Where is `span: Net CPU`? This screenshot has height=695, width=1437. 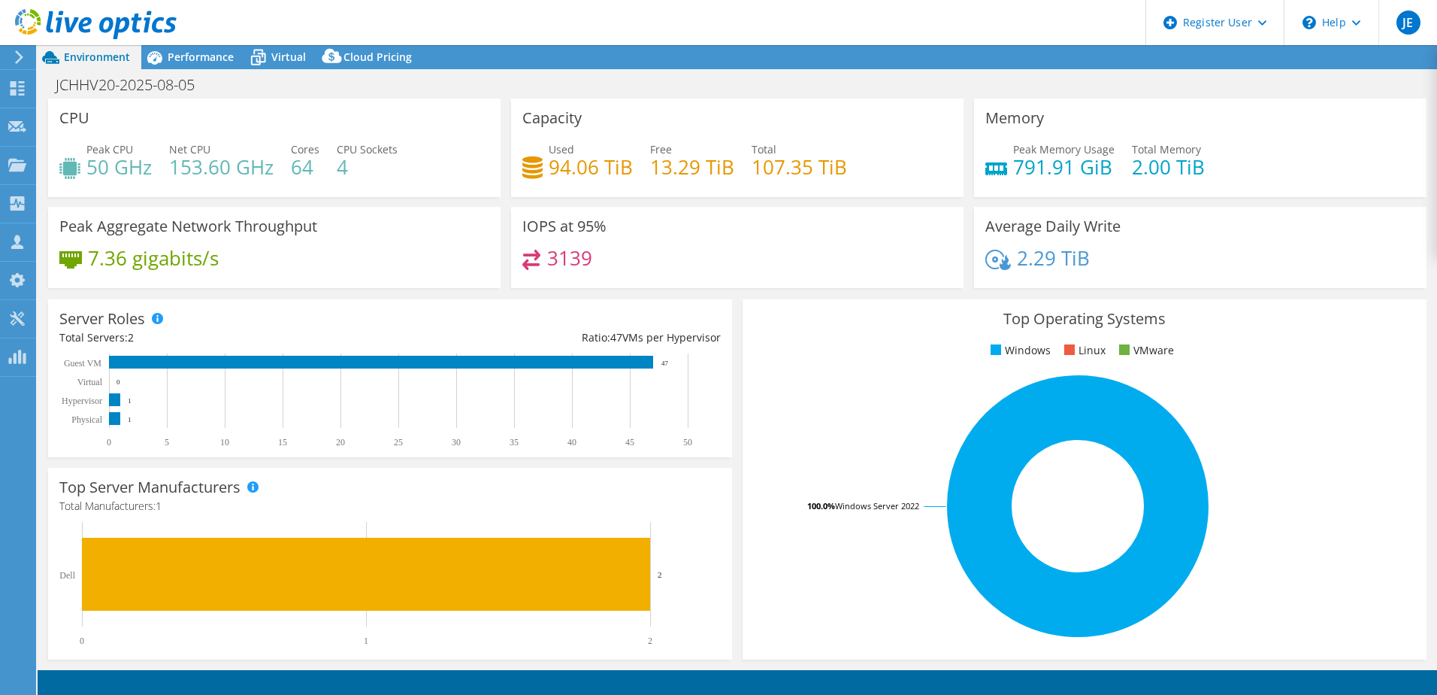 span: Net CPU is located at coordinates (189, 149).